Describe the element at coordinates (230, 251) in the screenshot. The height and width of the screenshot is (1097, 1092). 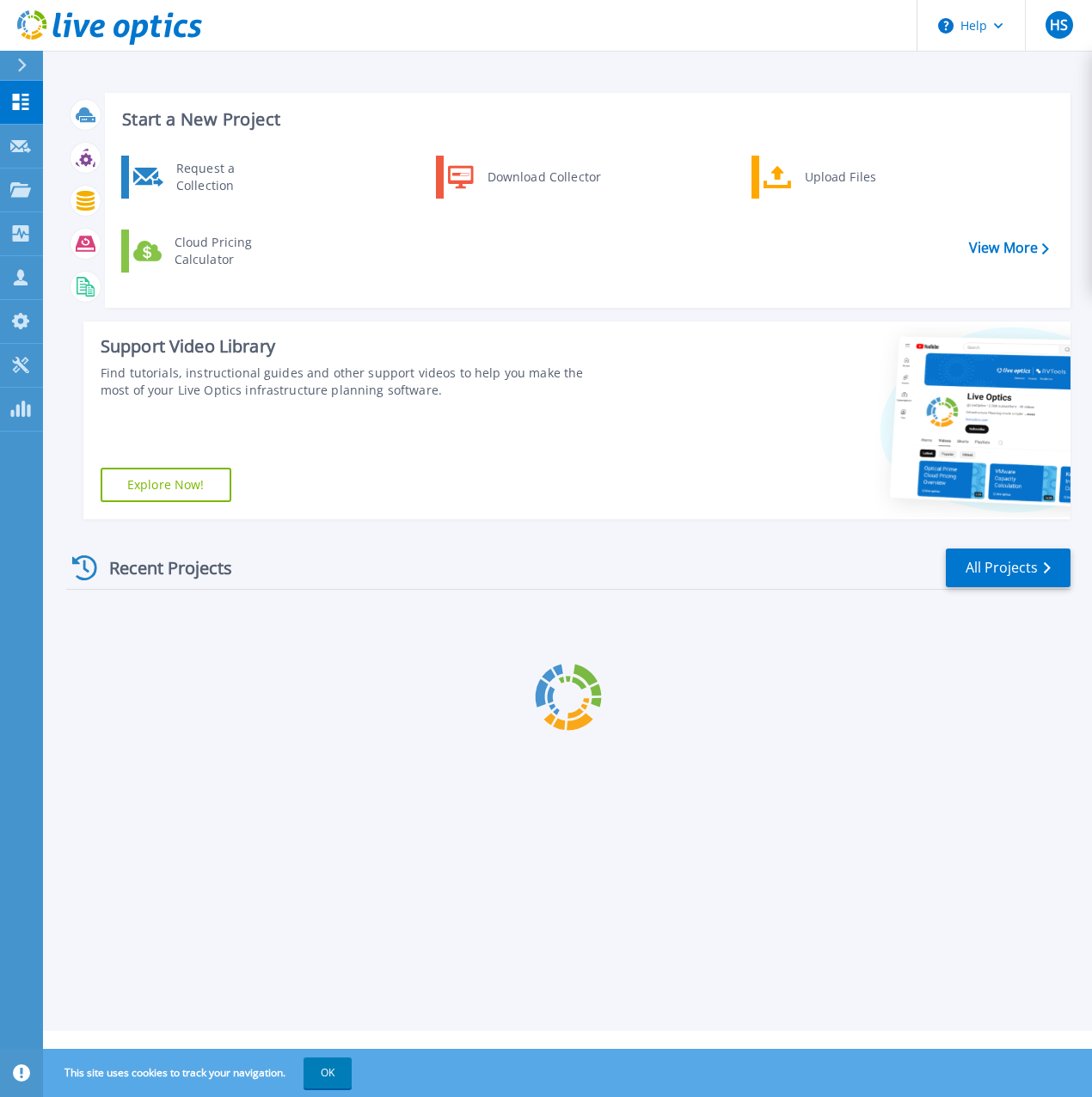
I see `div: Cloud Pricing Calculator` at that location.